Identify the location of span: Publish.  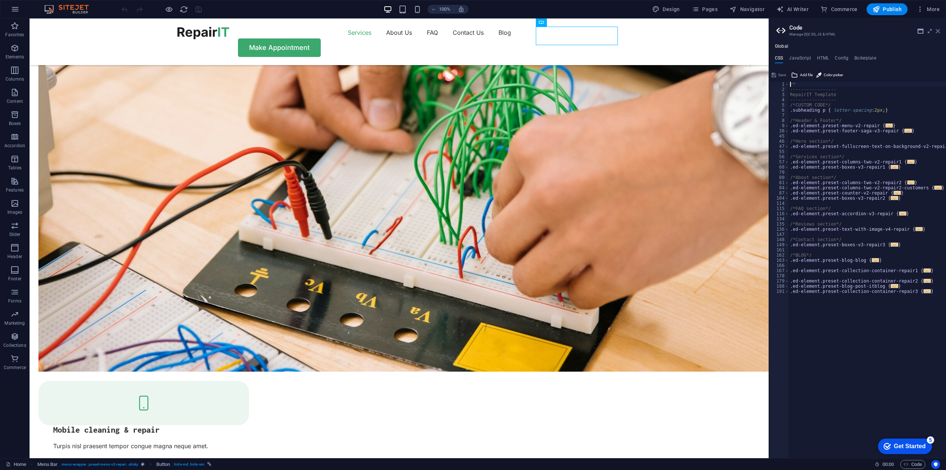
(887, 9).